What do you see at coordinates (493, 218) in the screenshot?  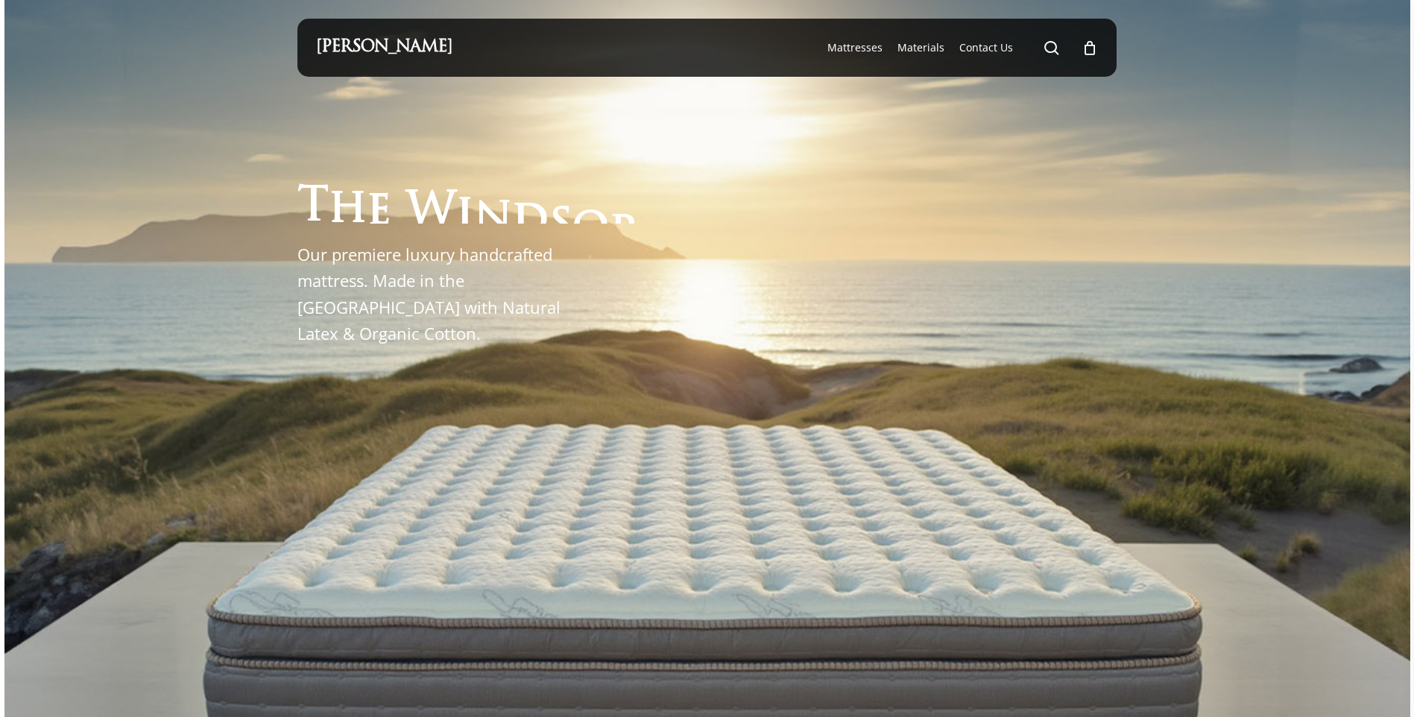 I see `span: n` at bounding box center [493, 218].